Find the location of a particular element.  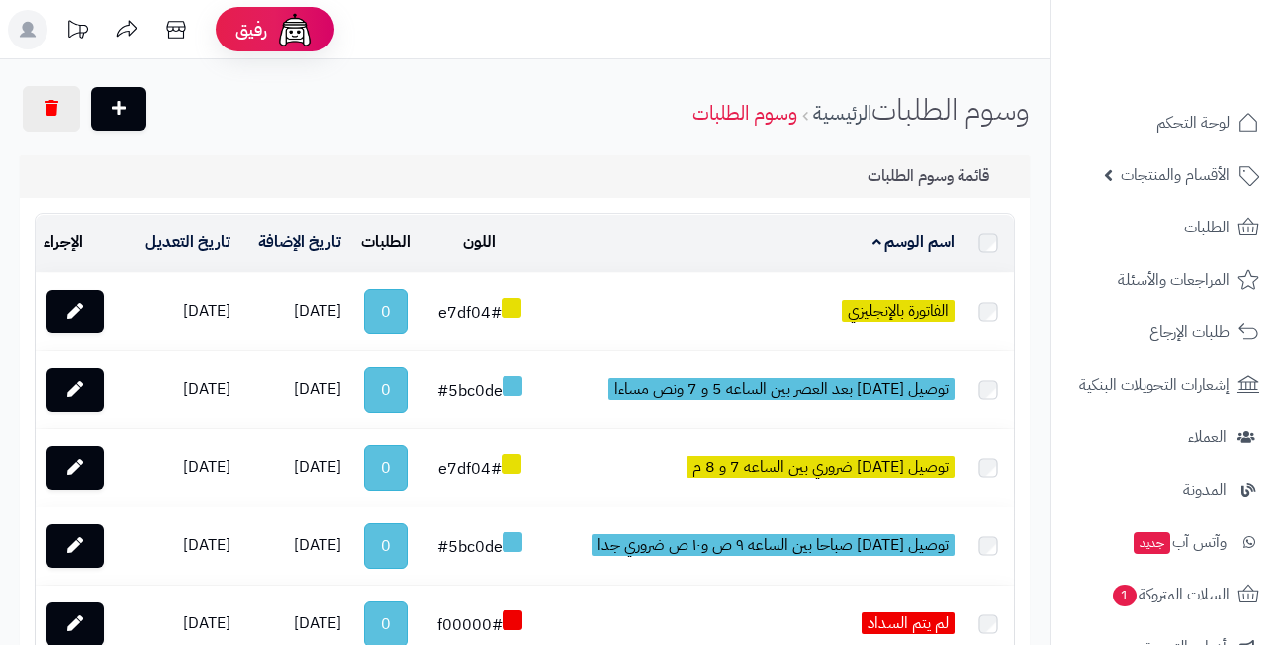

span: لوحة التحكم is located at coordinates (1193, 123).